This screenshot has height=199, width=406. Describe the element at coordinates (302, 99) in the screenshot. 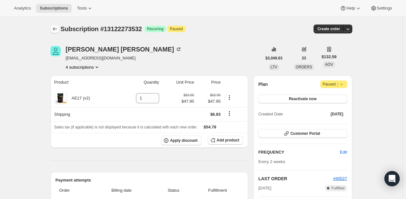

I see `button: Reactivate now` at that location.